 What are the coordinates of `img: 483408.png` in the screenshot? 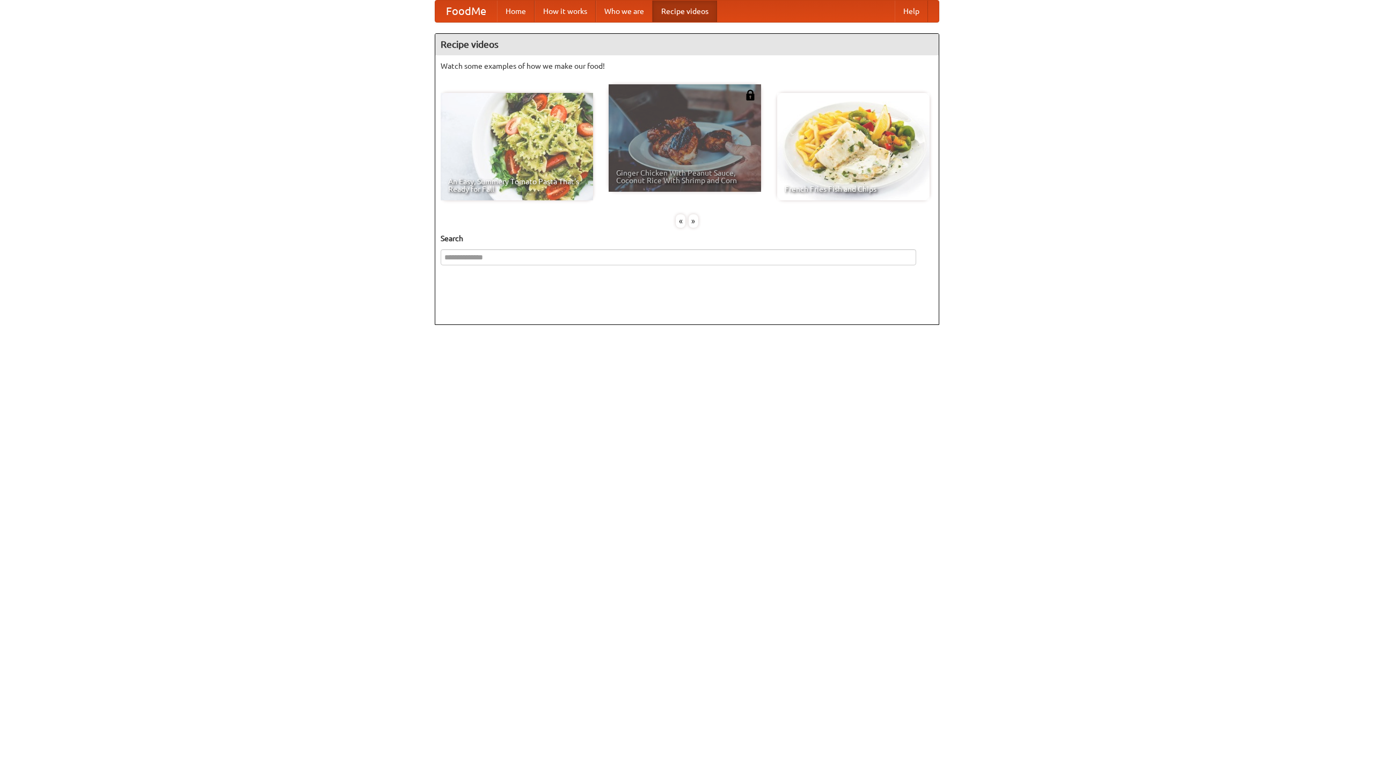 It's located at (751, 95).